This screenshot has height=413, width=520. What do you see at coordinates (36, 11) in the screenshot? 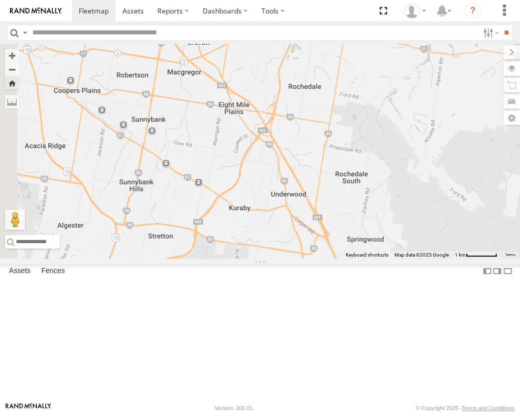
I see `img: rand-logo.svg` at bounding box center [36, 11].